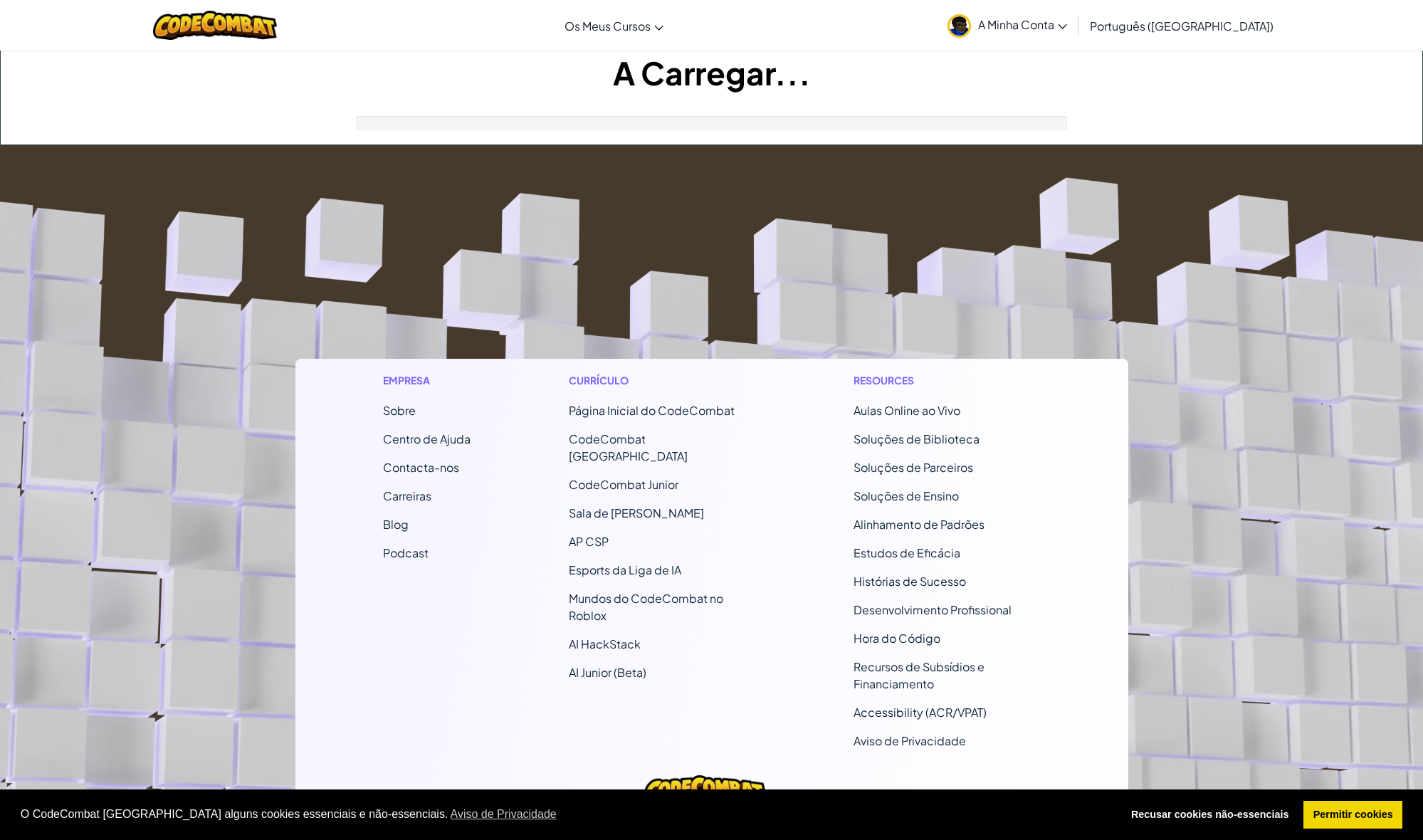 The height and width of the screenshot is (840, 1423). What do you see at coordinates (917, 439) in the screenshot?
I see `a: Soluções de Biblioteca` at bounding box center [917, 439].